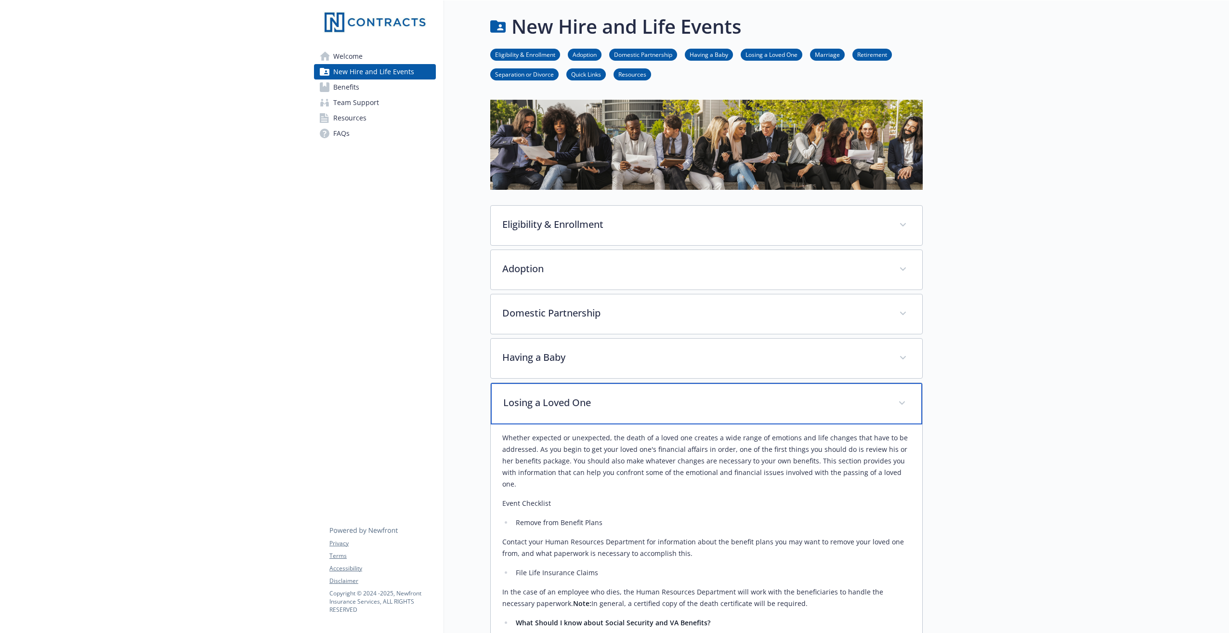 The width and height of the screenshot is (1229, 633). What do you see at coordinates (695, 224) in the screenshot?
I see `p: Eligibility & Enrollment` at bounding box center [695, 224].